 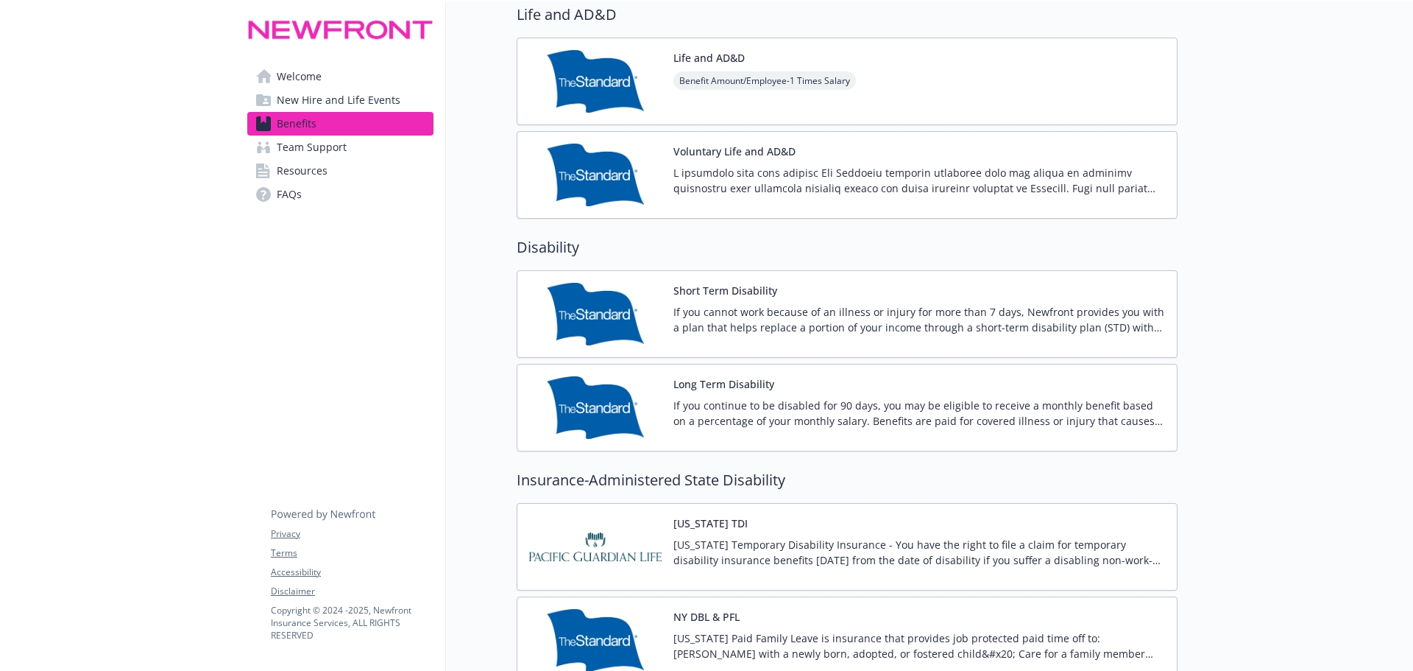 I want to click on a: Benefits, so click(x=340, y=124).